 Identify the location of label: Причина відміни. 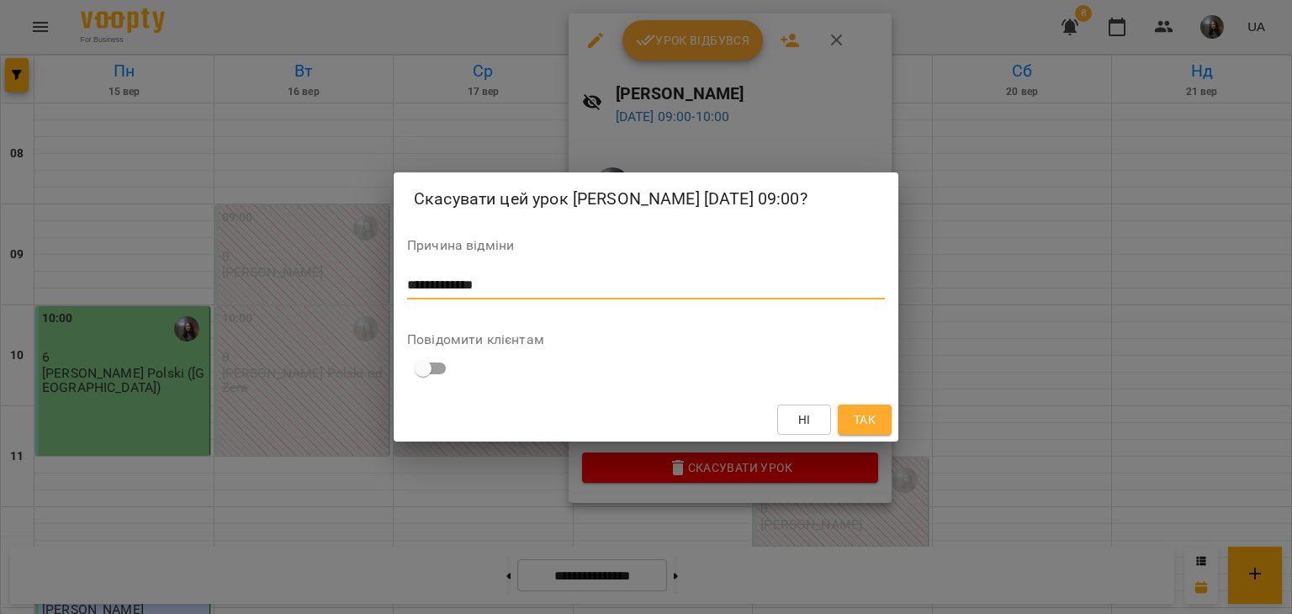
(646, 246).